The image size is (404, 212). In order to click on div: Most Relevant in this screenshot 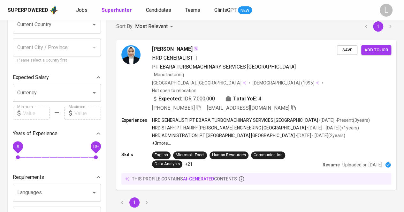, I will do `click(155, 26)`.